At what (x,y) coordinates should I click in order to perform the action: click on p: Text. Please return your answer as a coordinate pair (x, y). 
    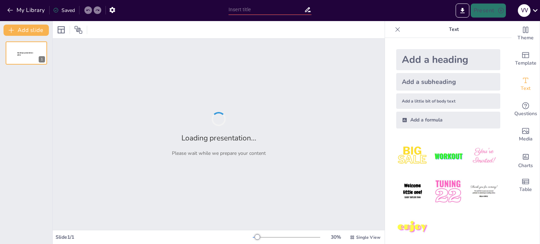
    Looking at the image, I should click on (454, 30).